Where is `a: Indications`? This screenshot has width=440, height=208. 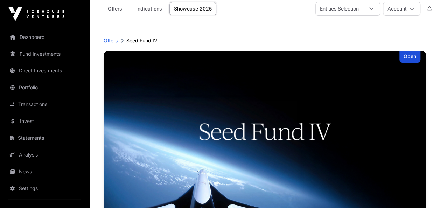 a: Indications is located at coordinates (149, 9).